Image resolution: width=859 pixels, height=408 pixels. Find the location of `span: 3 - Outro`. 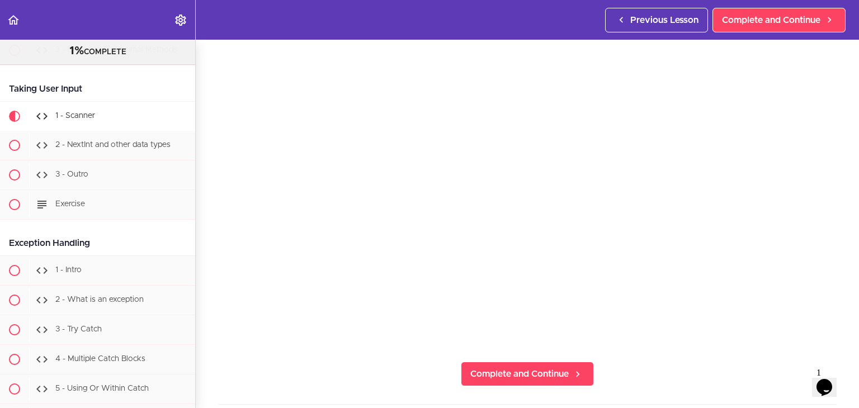

span: 3 - Outro is located at coordinates (72, 174).